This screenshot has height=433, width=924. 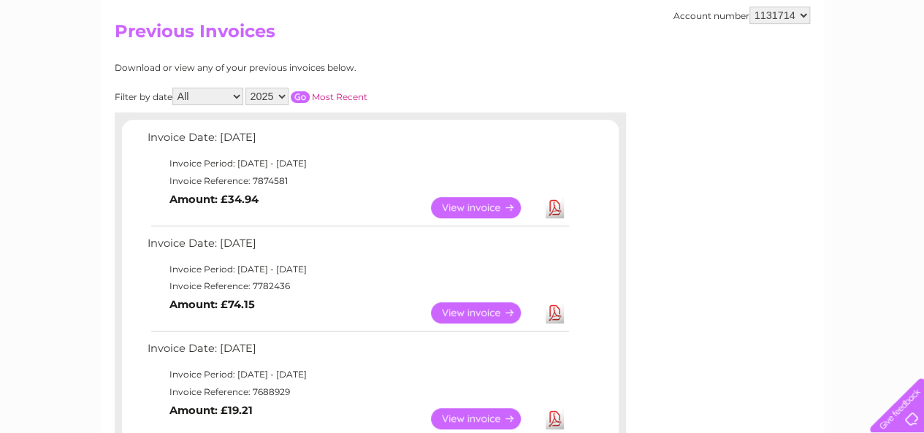 I want to click on a: Water, so click(x=681, y=67).